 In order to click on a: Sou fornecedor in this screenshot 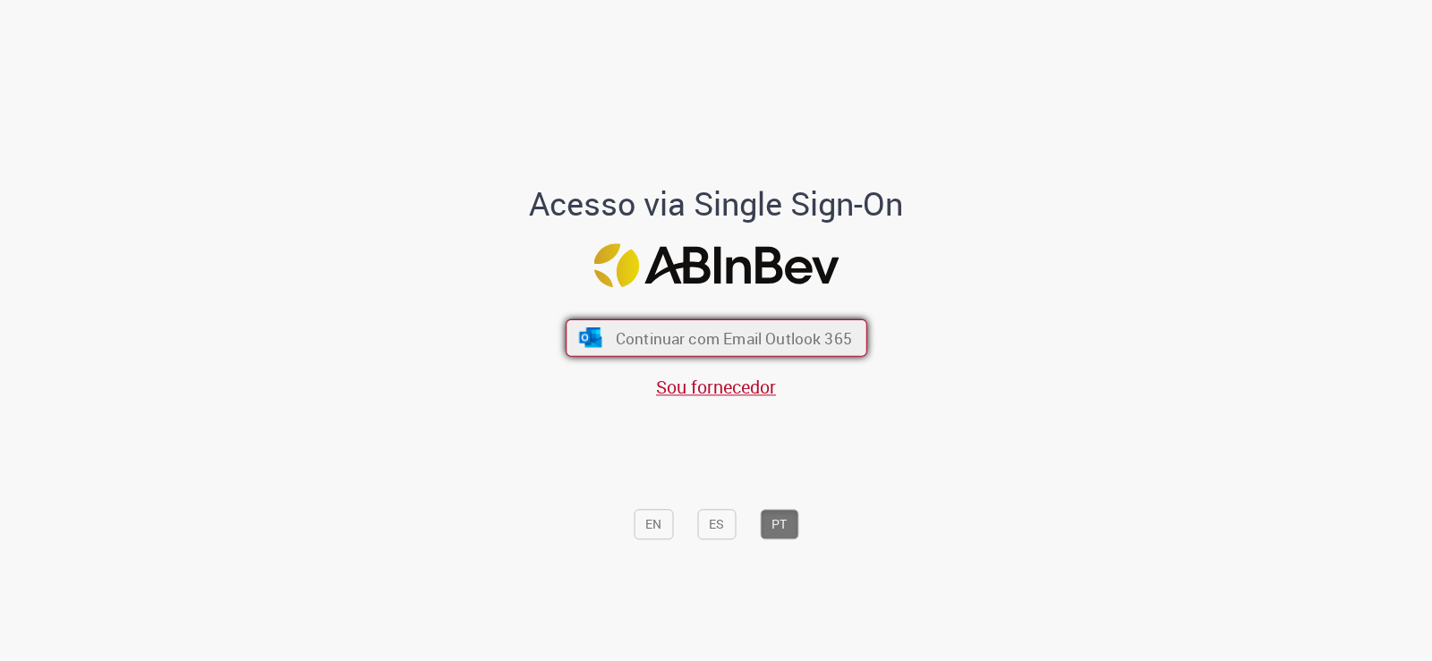, I will do `click(716, 387)`.